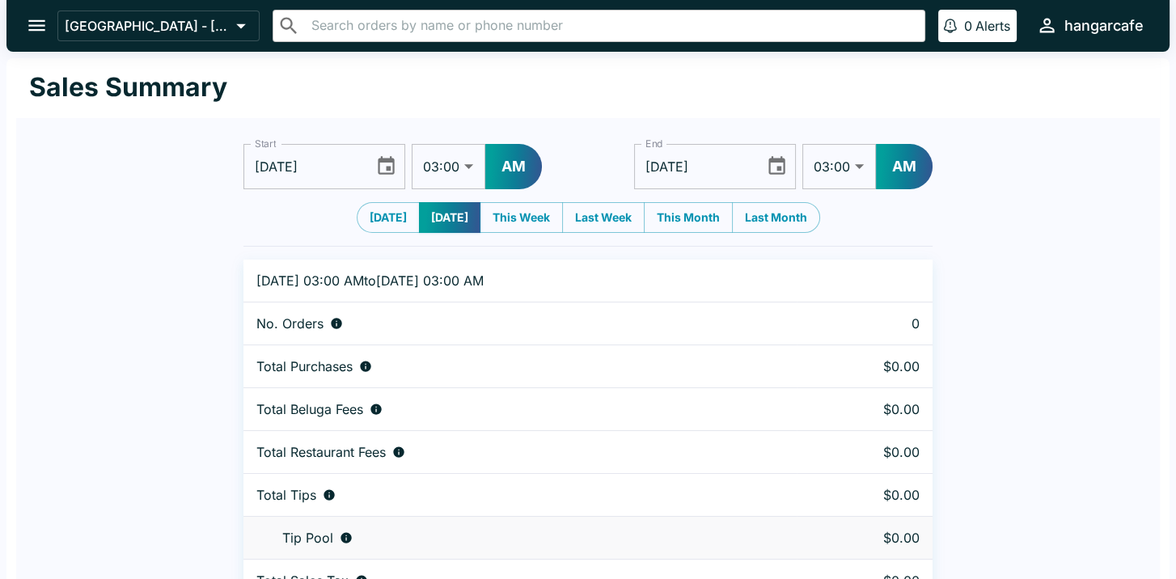 The width and height of the screenshot is (1176, 579). Describe the element at coordinates (612, 26) in the screenshot. I see `input: Search orders by name or phone number` at that location.